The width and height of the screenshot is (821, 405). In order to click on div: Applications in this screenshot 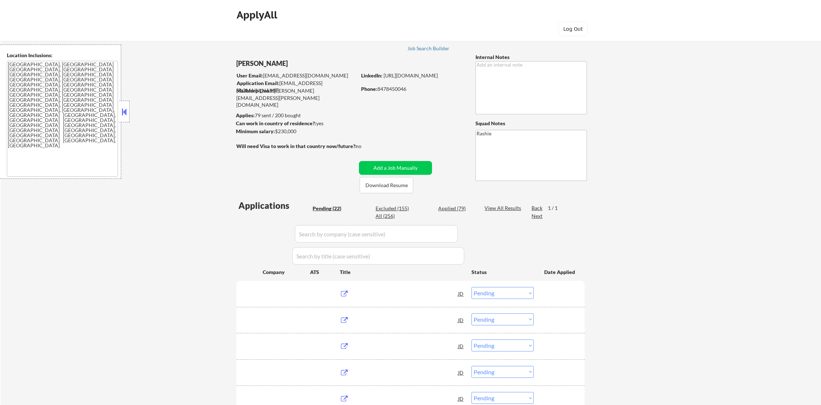, I will do `click(274, 205)`.